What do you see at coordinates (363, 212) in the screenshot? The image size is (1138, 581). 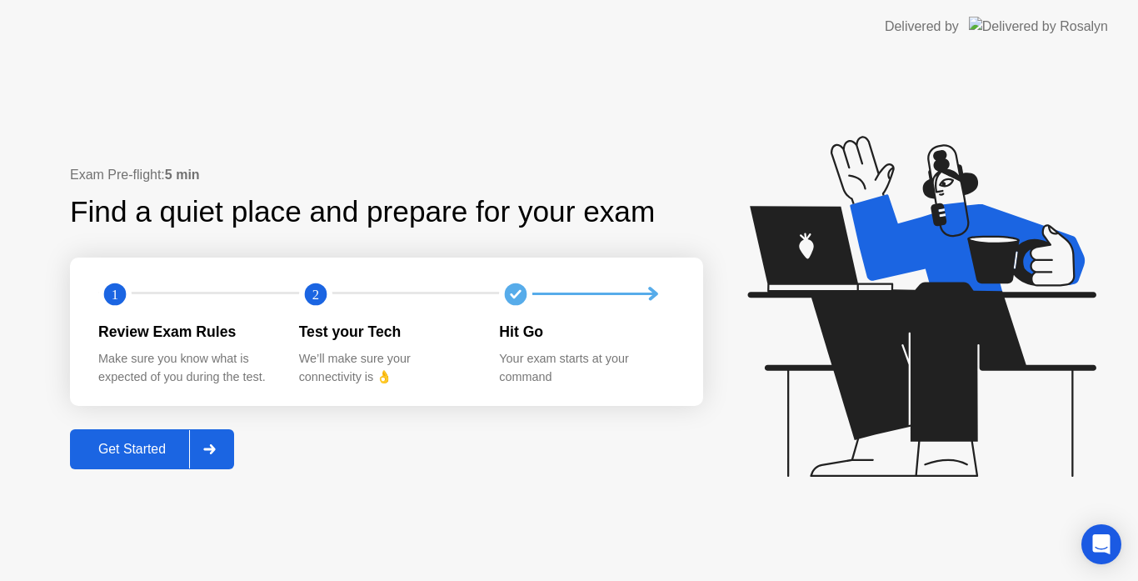 I see `div: Find a quiet place and prepare for your exam` at bounding box center [363, 212].